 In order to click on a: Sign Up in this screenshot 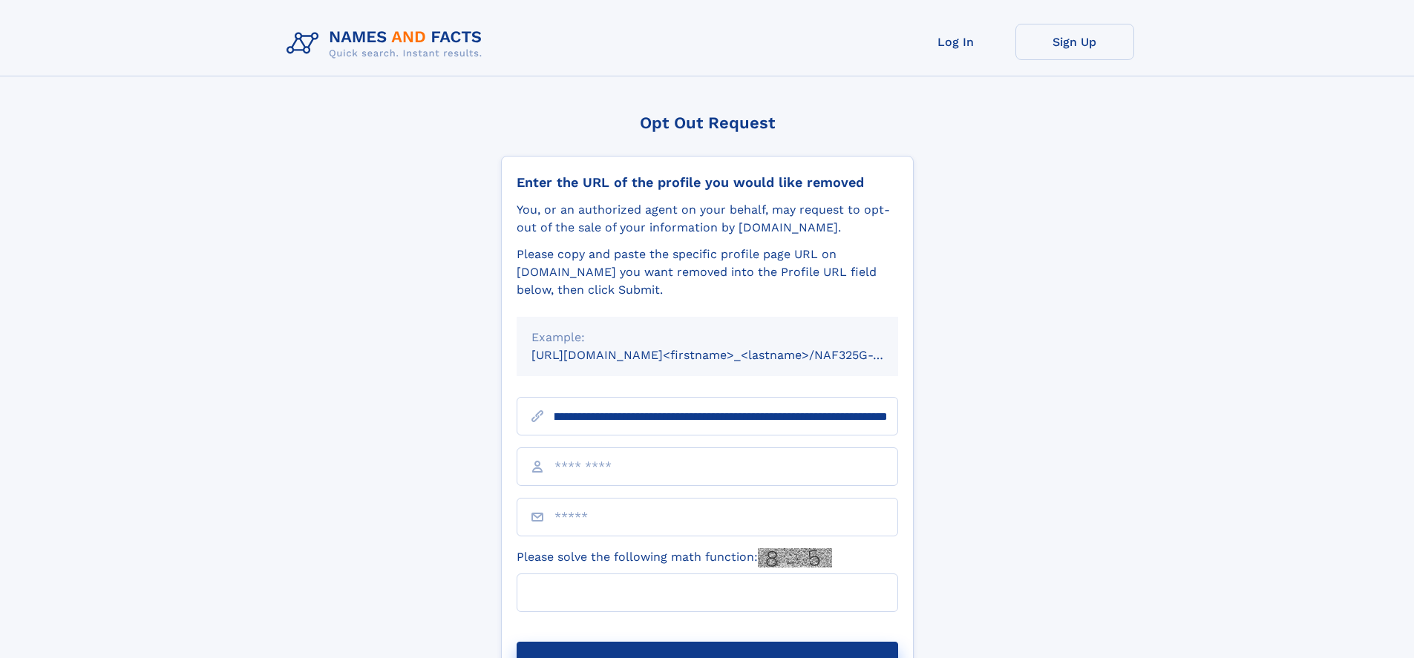, I will do `click(1075, 42)`.